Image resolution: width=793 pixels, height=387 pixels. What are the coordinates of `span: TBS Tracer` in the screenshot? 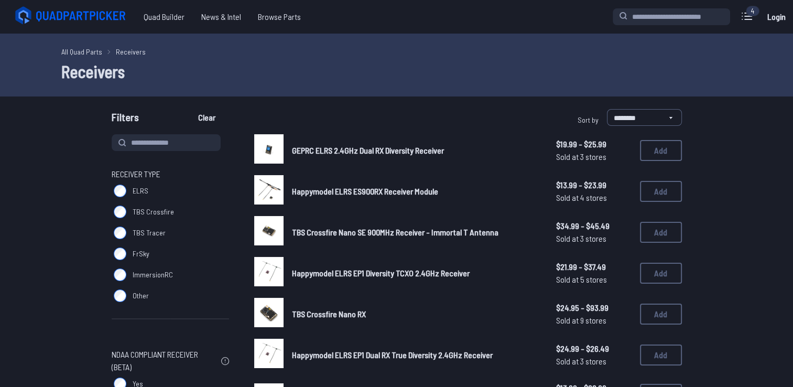 It's located at (149, 233).